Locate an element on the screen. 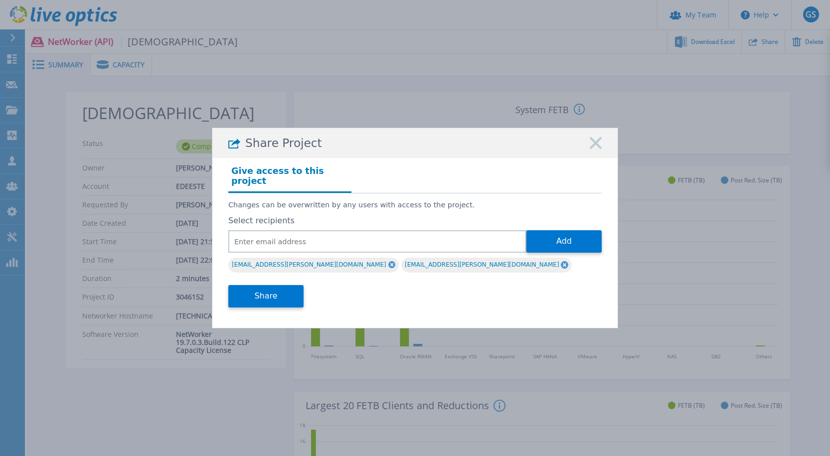 The image size is (830, 456). span: Share Project is located at coordinates (284, 143).